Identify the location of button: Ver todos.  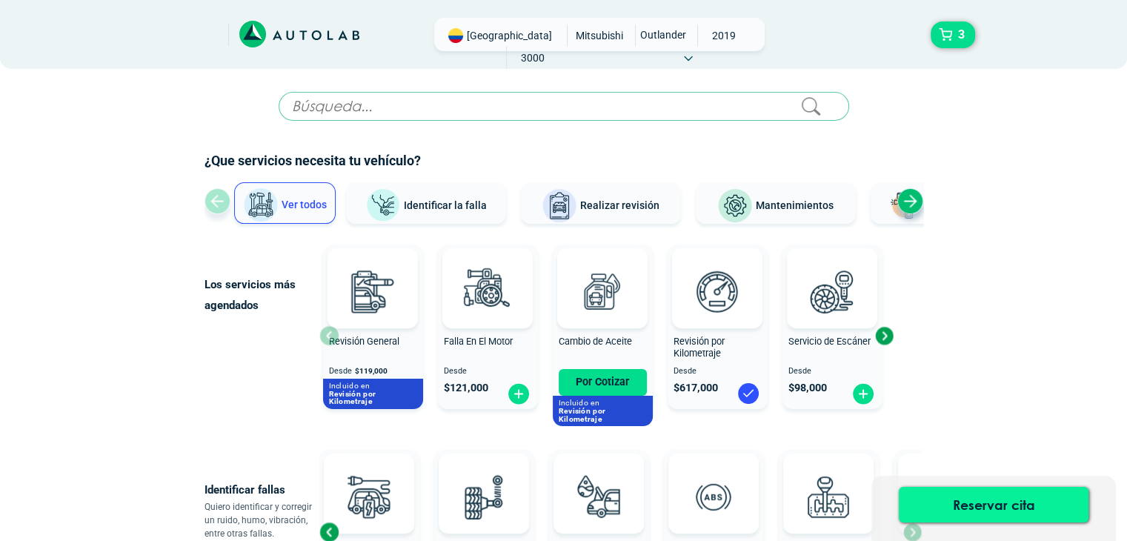
(284, 203).